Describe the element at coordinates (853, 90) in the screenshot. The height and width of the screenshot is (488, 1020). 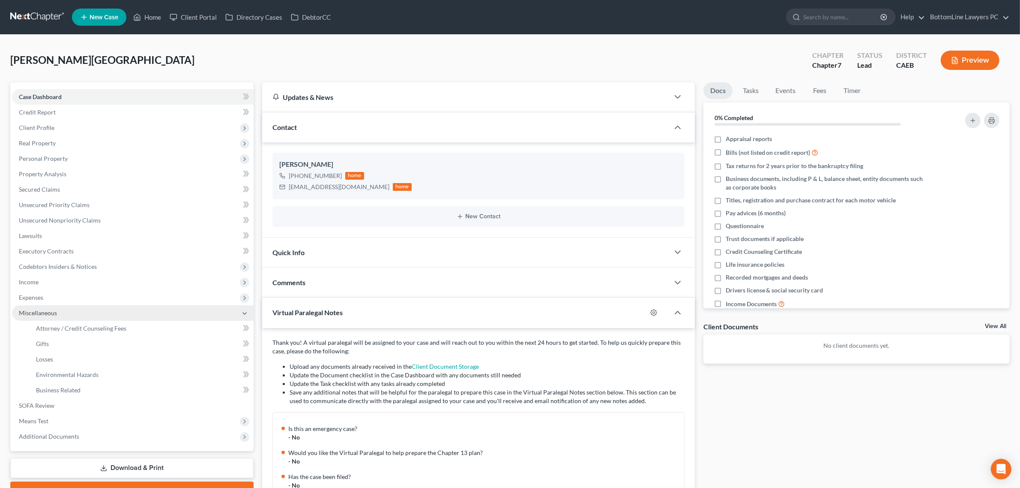
I see `a: Timer` at that location.